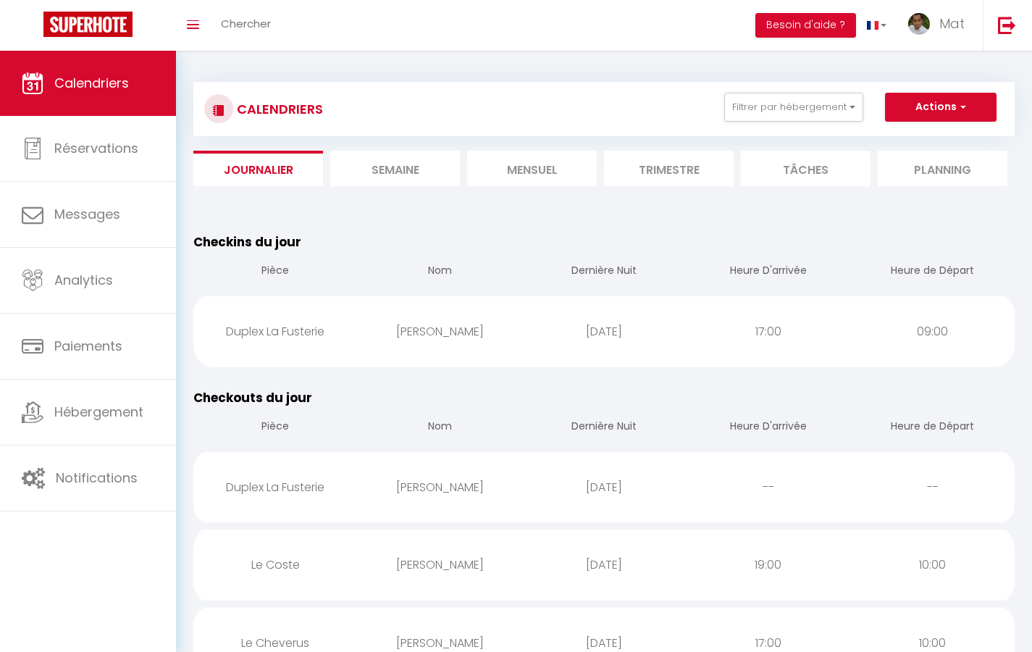 The width and height of the screenshot is (1032, 652). Describe the element at coordinates (805, 25) in the screenshot. I see `button: Besoin d'aide ?` at that location.